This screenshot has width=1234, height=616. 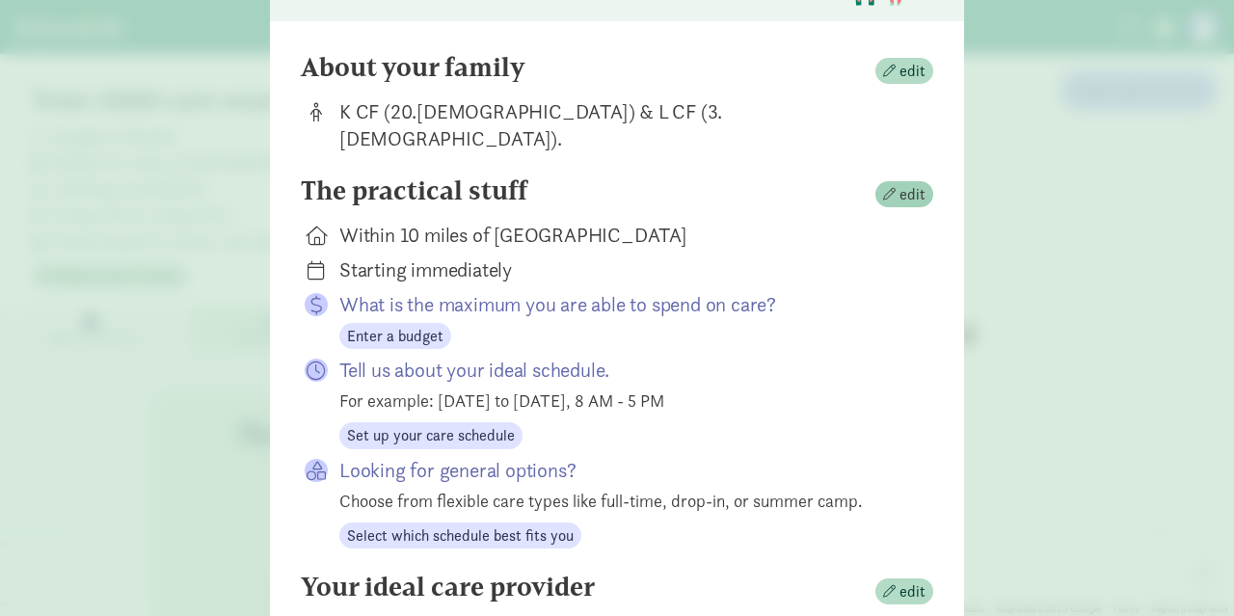 I want to click on h4: About your family, so click(x=413, y=67).